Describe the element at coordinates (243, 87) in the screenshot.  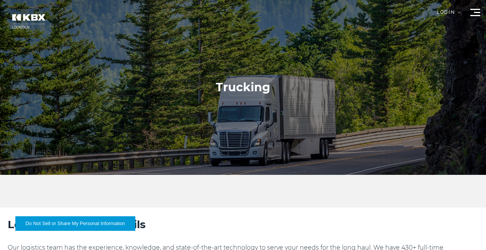
I see `h1: Trucking` at that location.